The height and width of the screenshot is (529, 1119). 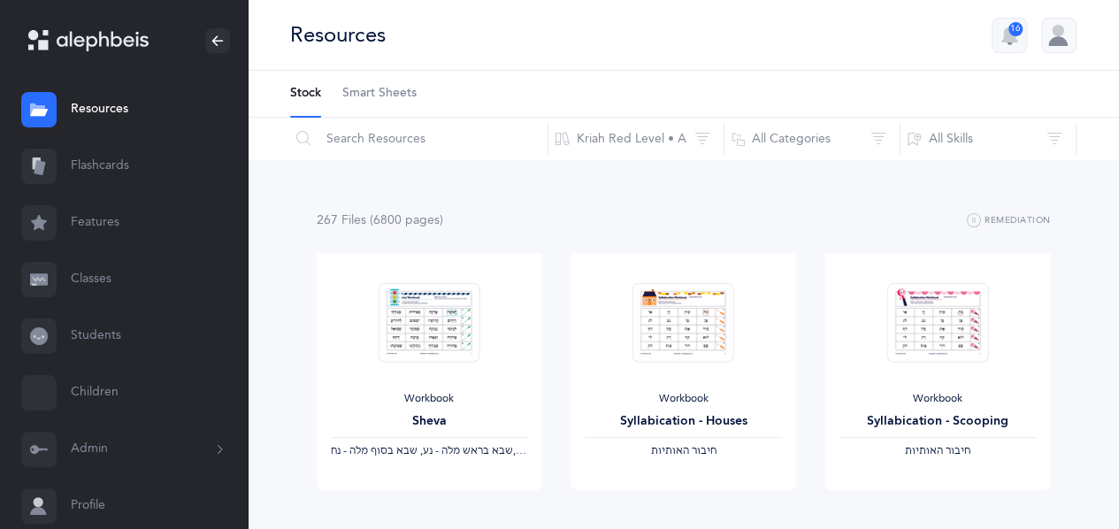 I want to click on div: Syllabication - Houses, so click(x=683, y=421).